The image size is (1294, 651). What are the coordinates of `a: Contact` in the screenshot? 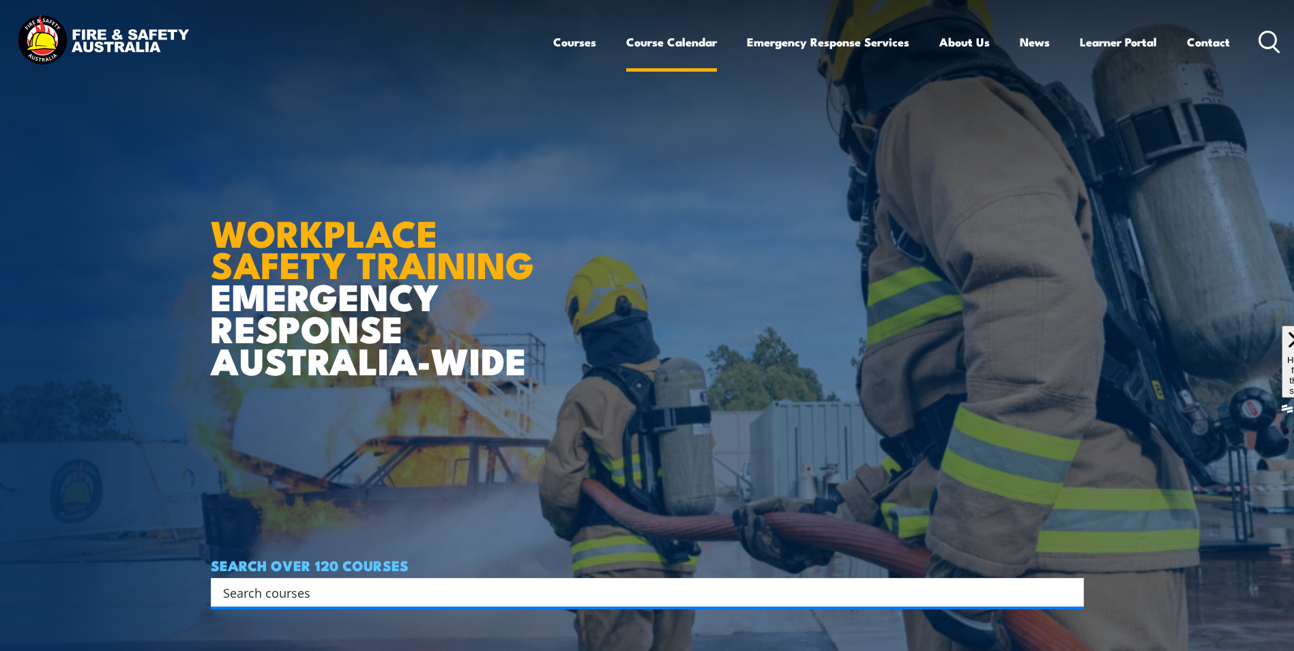 It's located at (1208, 42).